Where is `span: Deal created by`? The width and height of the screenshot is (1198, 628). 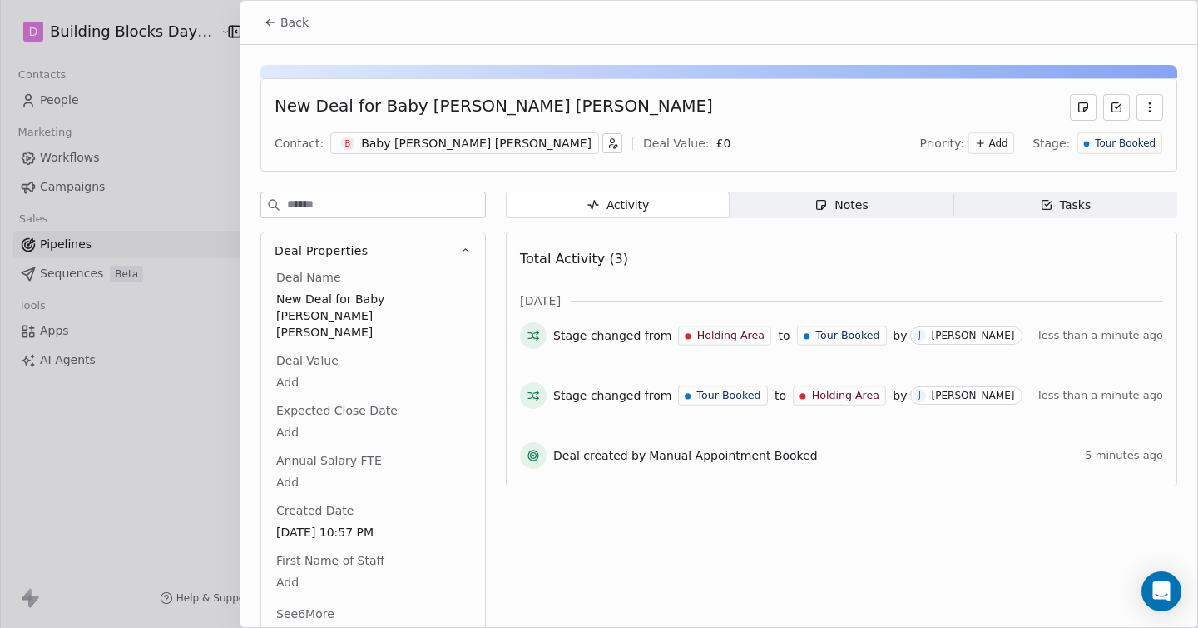 span: Deal created by is located at coordinates (599, 455).